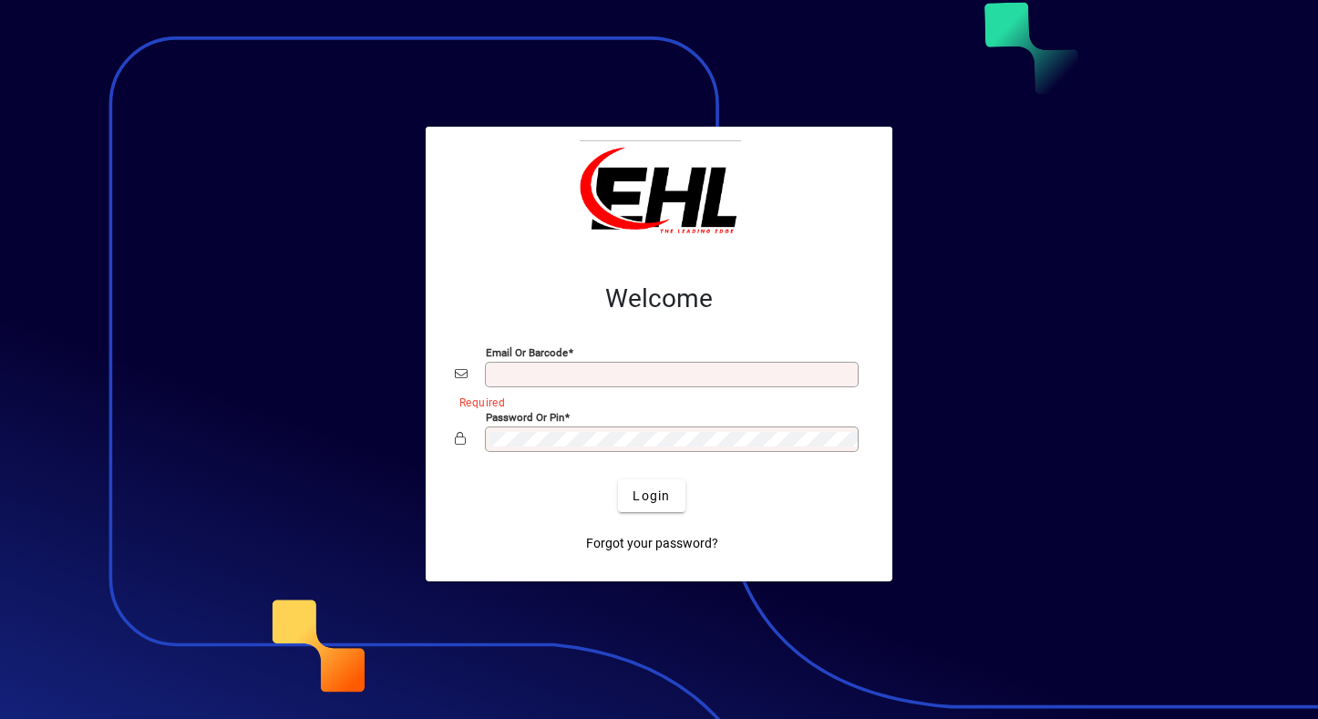  Describe the element at coordinates (651, 496) in the screenshot. I see `button: Login` at that location.